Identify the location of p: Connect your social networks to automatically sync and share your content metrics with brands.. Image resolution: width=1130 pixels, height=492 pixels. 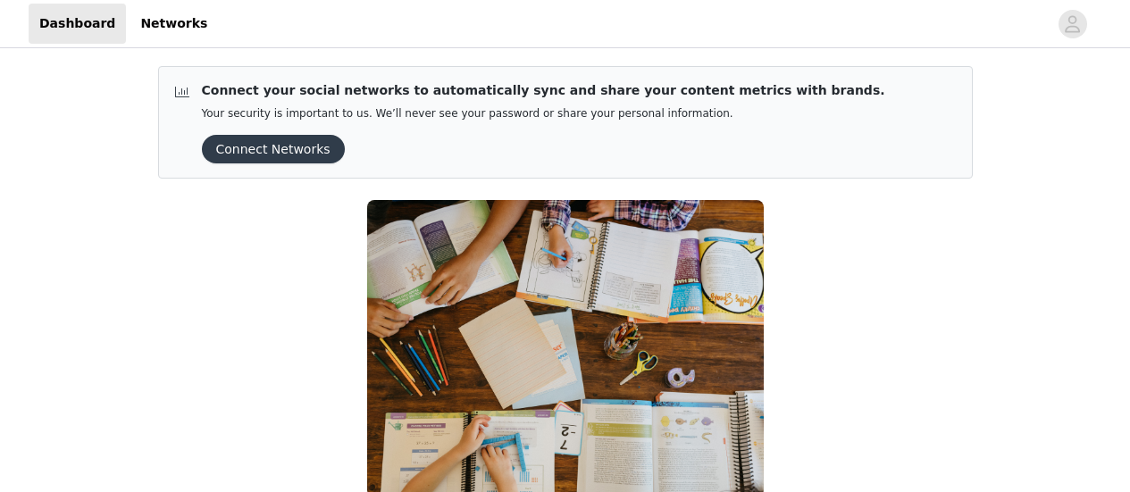
(543, 90).